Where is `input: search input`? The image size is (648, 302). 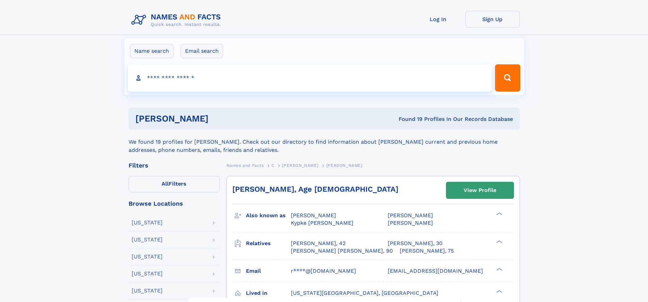
input: search input is located at coordinates (310, 78).